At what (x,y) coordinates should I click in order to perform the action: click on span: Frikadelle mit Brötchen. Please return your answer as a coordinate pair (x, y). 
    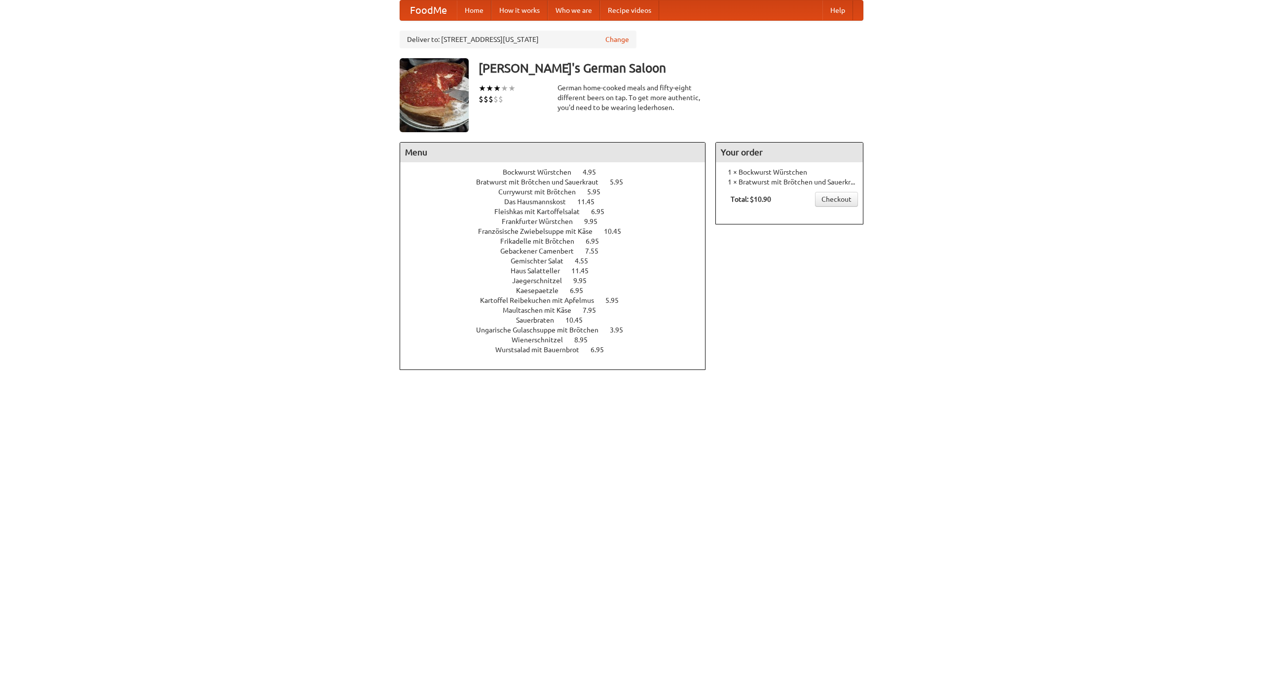
    Looking at the image, I should click on (542, 241).